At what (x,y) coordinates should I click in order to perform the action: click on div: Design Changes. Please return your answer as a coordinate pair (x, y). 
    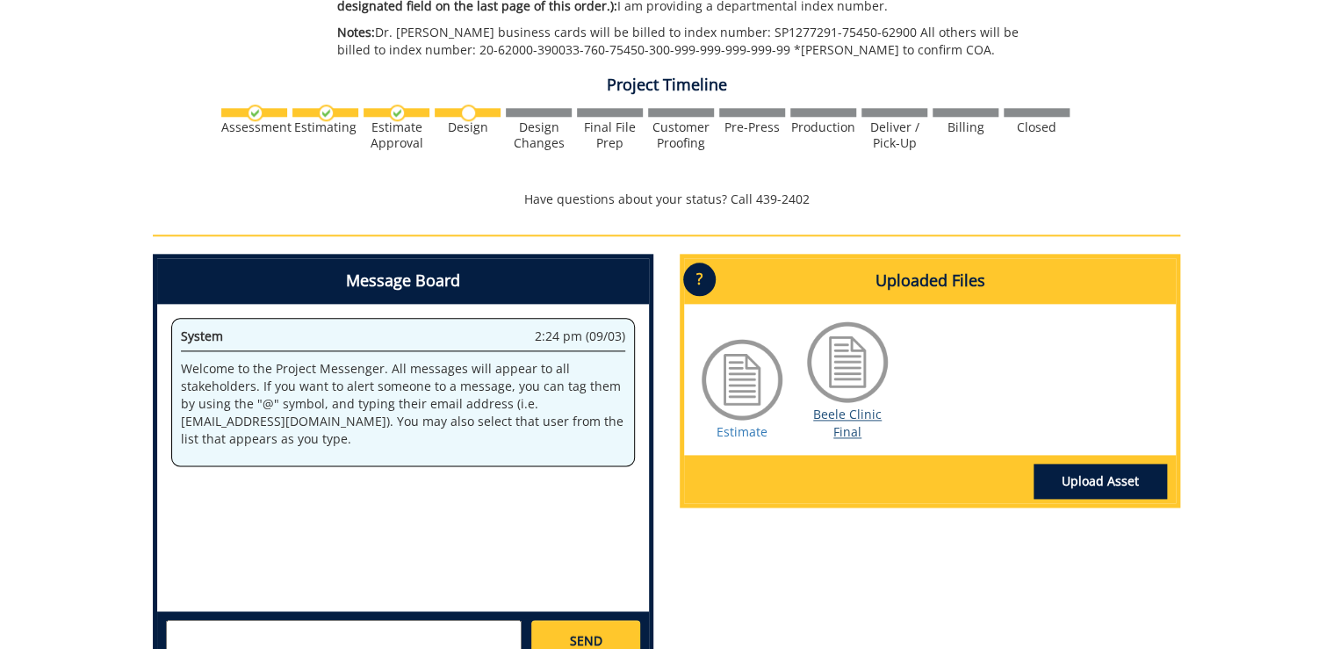
    Looking at the image, I should click on (538, 135).